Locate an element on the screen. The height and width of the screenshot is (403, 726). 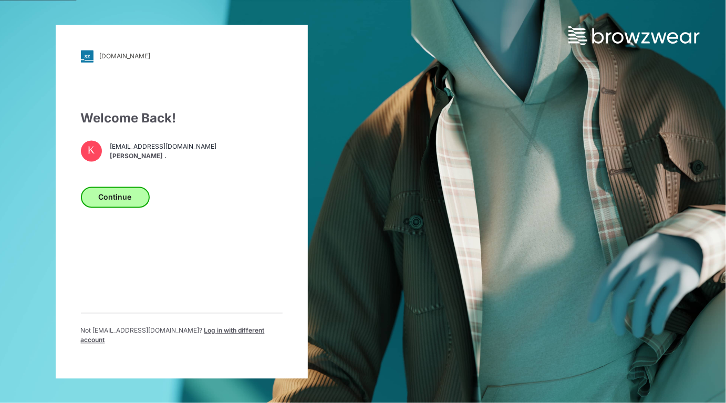
img: svg+xml;base64,PHN2ZyB3aWR0aD0iMjgiIGhlaWdodD0iMjgiIHZpZXdCb3g9IjAgMCAyOCAyOCIgZmlsbD0ibm9uZSIgeG... is located at coordinates (87, 56).